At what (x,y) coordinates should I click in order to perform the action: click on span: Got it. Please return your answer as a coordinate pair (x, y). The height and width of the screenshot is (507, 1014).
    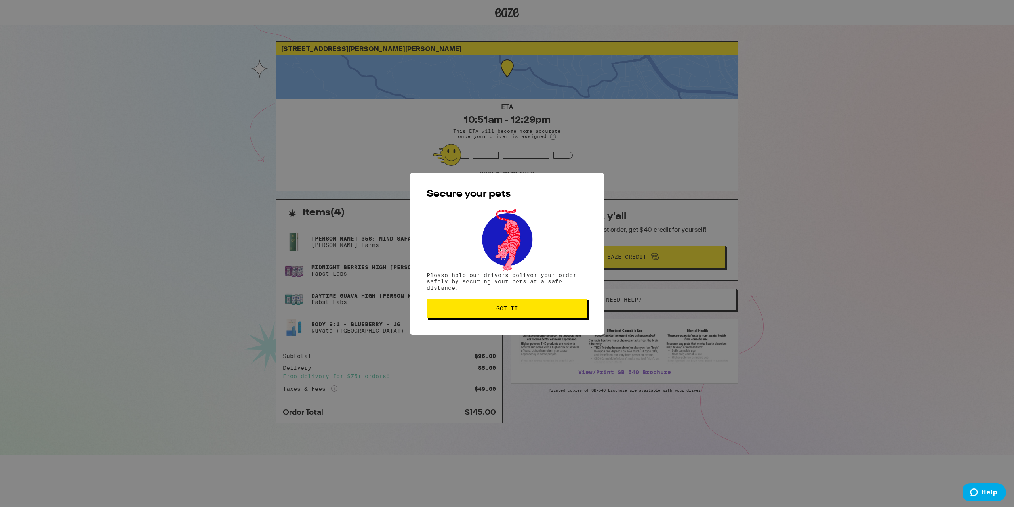
    Looking at the image, I should click on (507, 308).